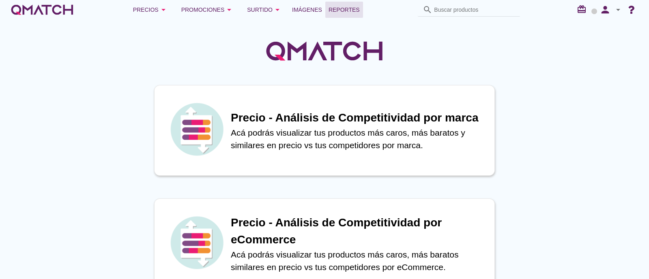 This screenshot has height=279, width=649. I want to click on a: Imágenes, so click(307, 10).